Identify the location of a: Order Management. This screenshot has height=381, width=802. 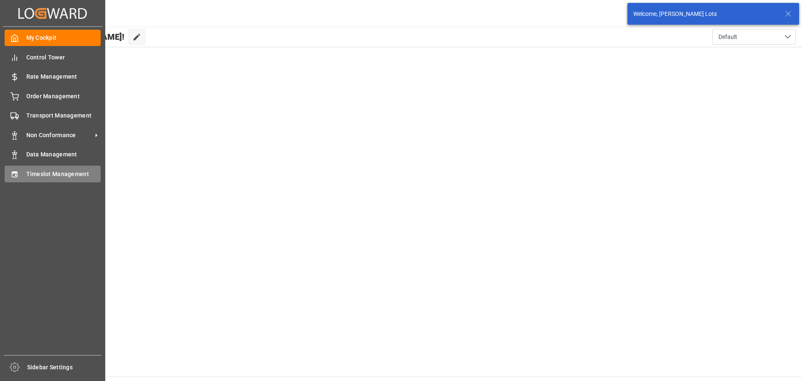
(53, 96).